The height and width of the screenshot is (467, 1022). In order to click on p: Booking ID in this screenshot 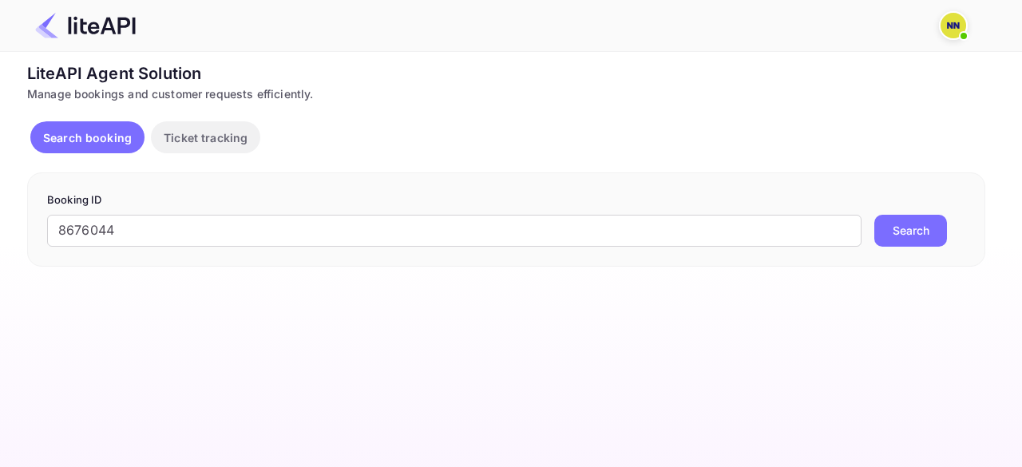, I will do `click(506, 201)`.